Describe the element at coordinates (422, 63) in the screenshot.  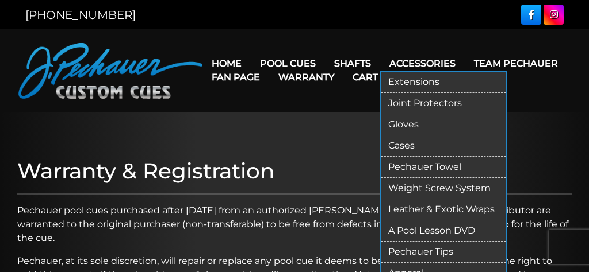
I see `a: Accessories` at that location.